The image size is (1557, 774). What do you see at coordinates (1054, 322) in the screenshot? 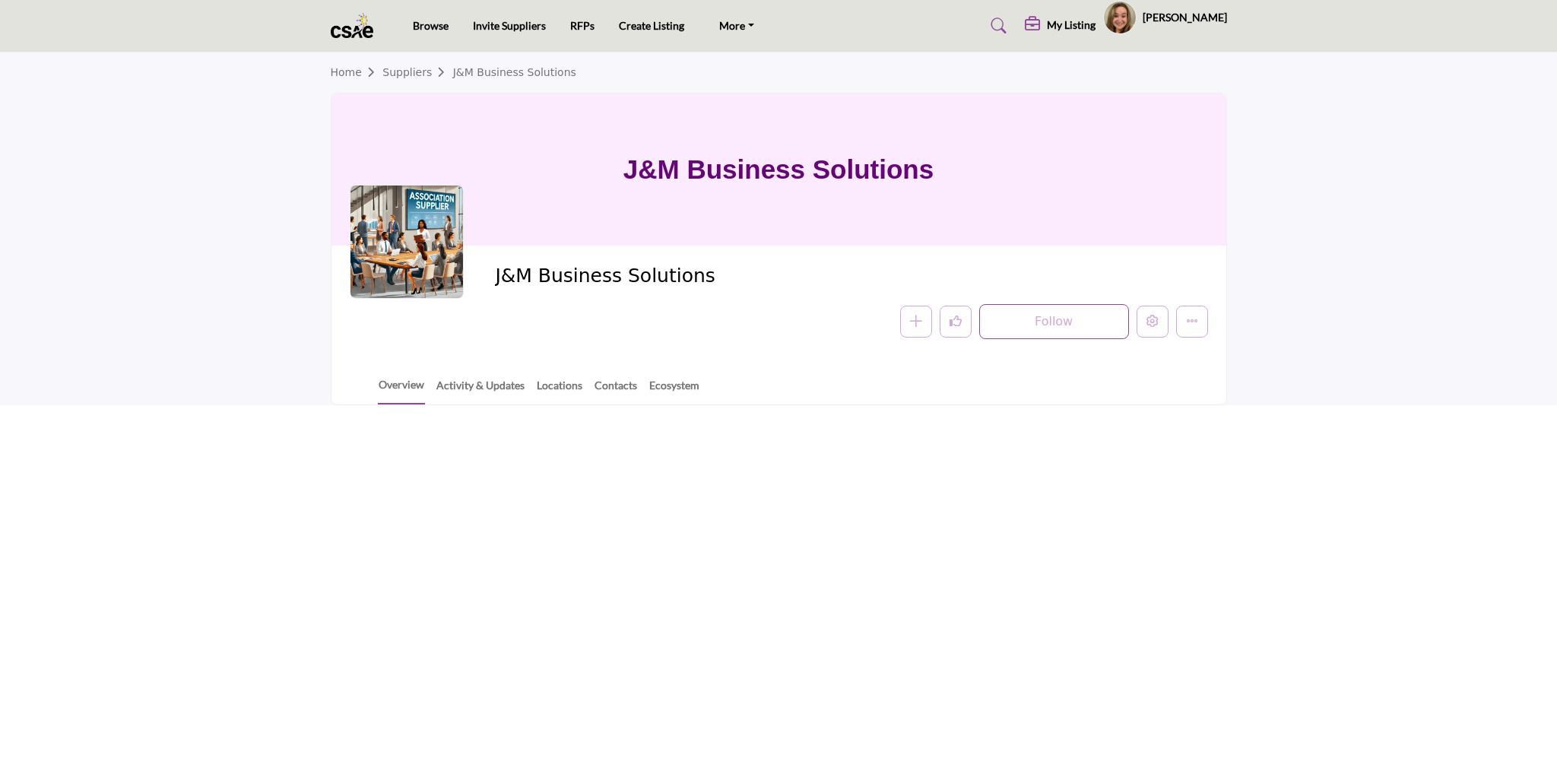
I see `button: Follow` at bounding box center [1054, 322].